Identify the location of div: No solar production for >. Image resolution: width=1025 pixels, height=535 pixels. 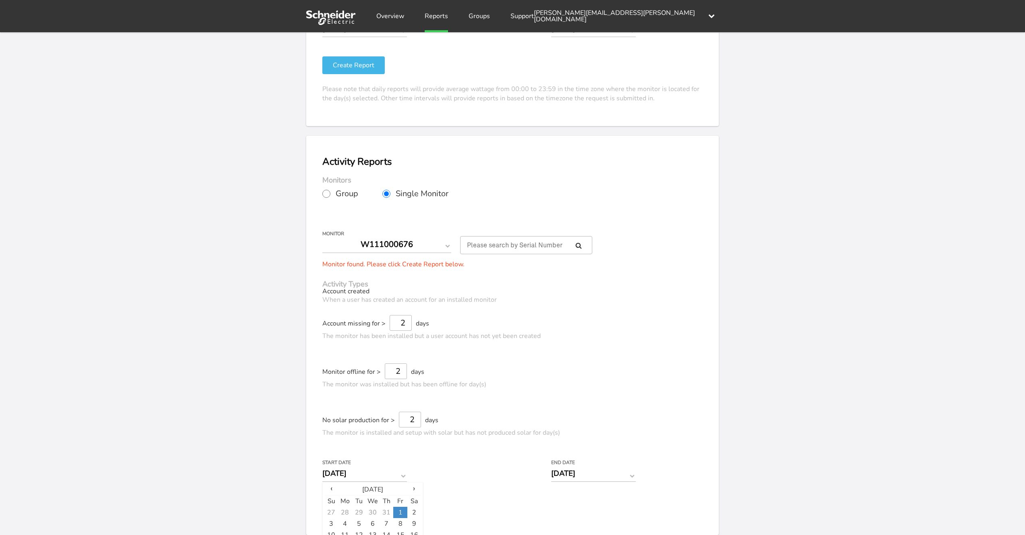
(513, 436).